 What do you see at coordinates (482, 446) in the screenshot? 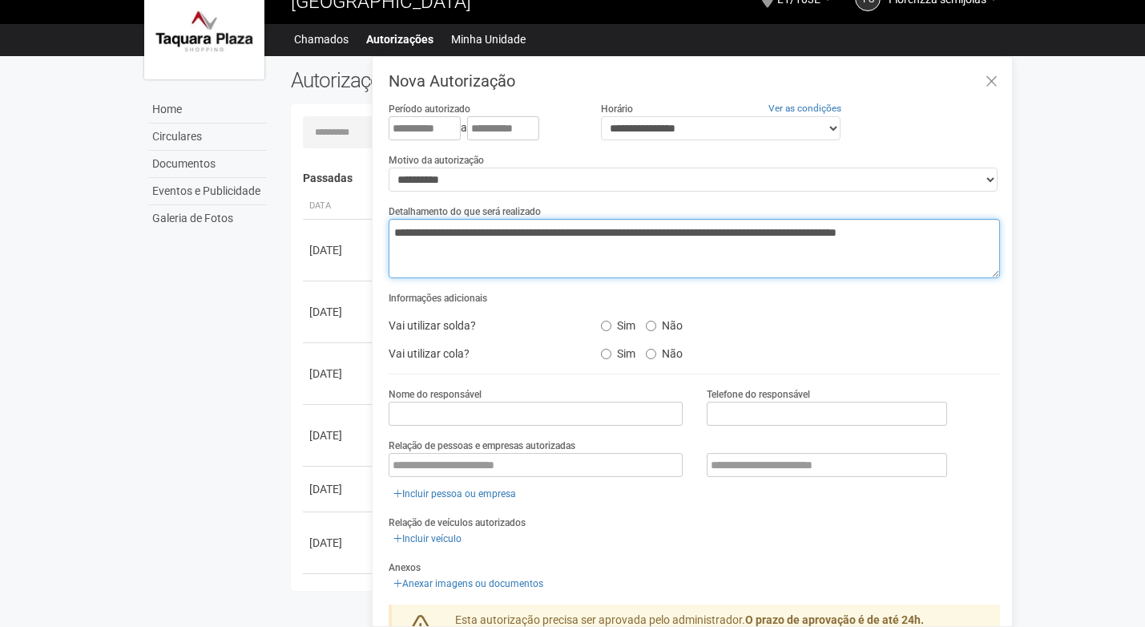
I see `label: Relação de pessoas e empresas autorizadas` at bounding box center [482, 446].